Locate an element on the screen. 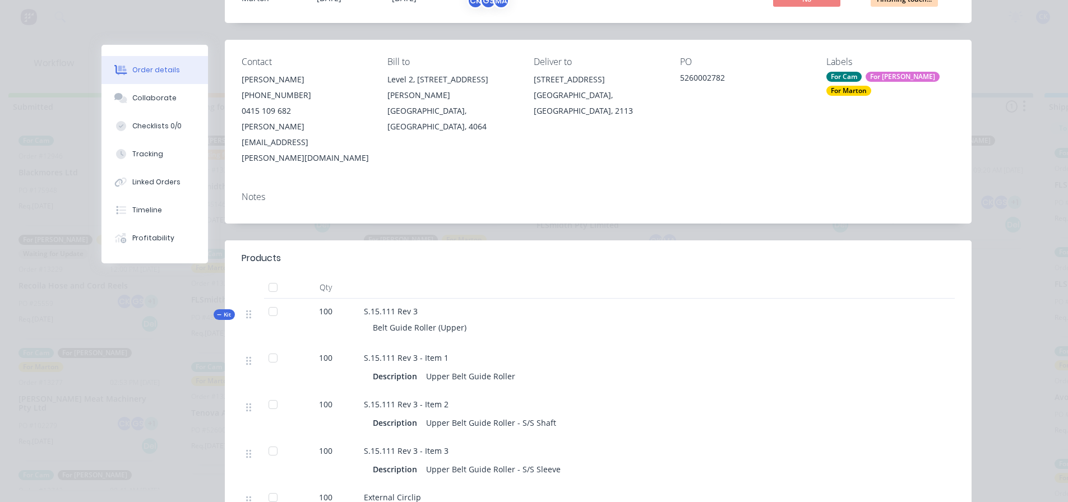 This screenshot has width=1068, height=502. div: Kit is located at coordinates (224, 315).